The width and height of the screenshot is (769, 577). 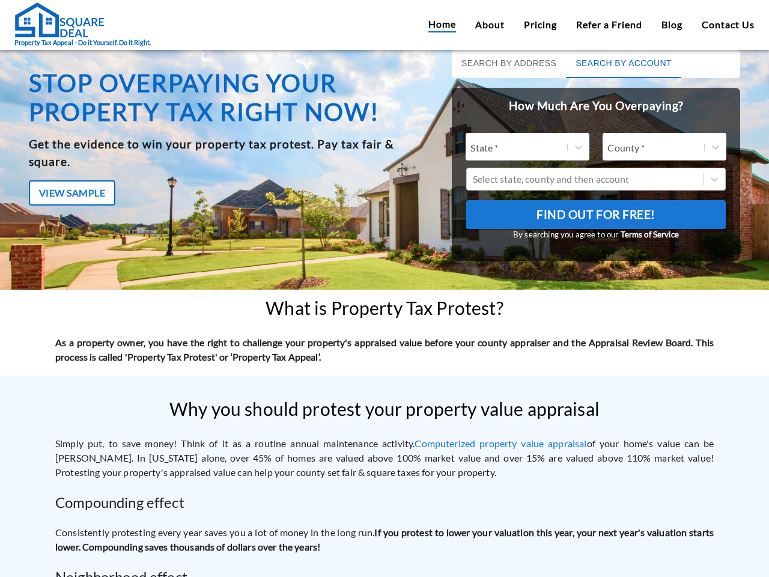 I want to click on p: Consistently protesting every year saves you a lot of money in the long run., so click(x=384, y=539).